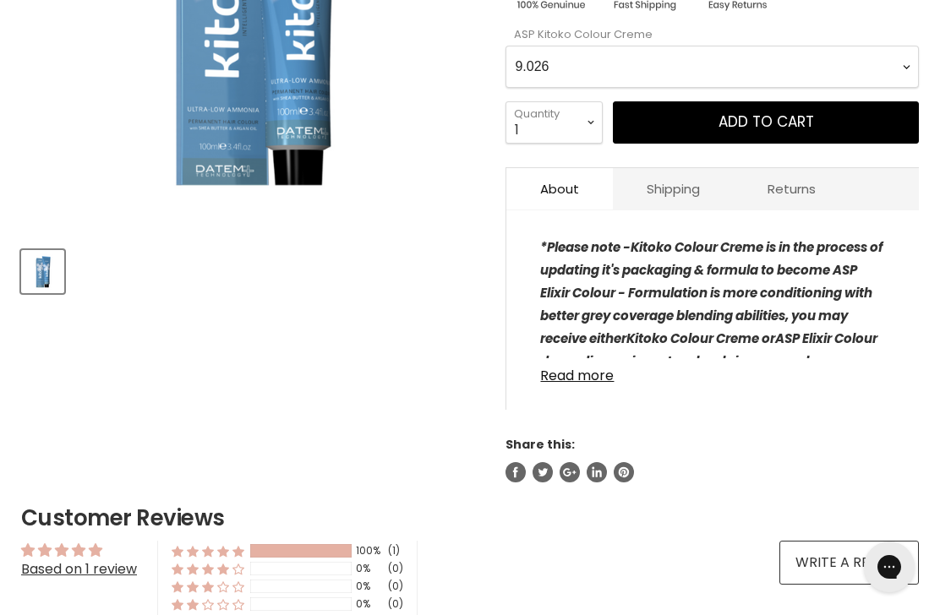 Image resolution: width=940 pixels, height=615 pixels. I want to click on div: Product thumbnails, so click(252, 269).